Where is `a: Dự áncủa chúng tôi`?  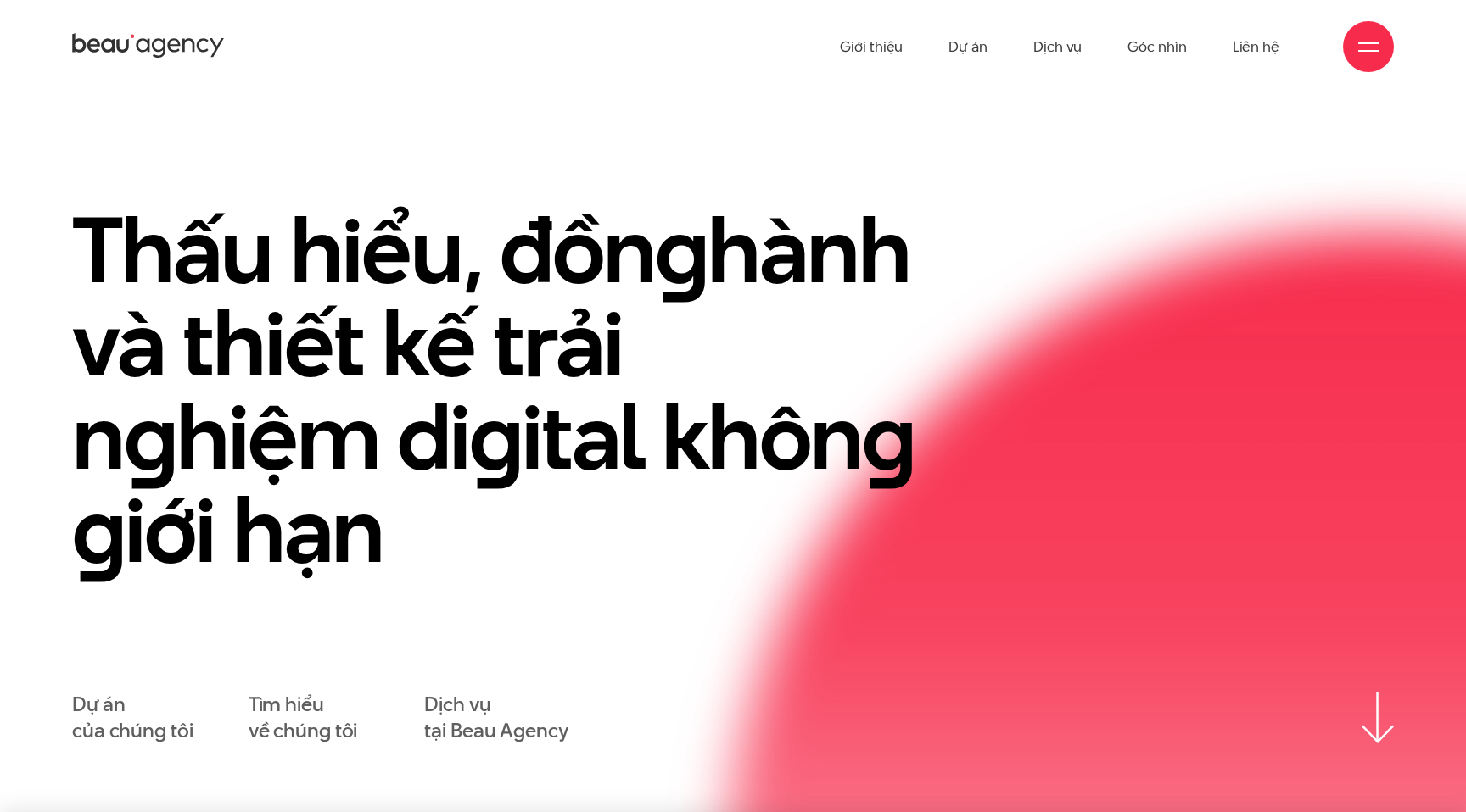
a: Dự áncủa chúng tôi is located at coordinates (132, 718).